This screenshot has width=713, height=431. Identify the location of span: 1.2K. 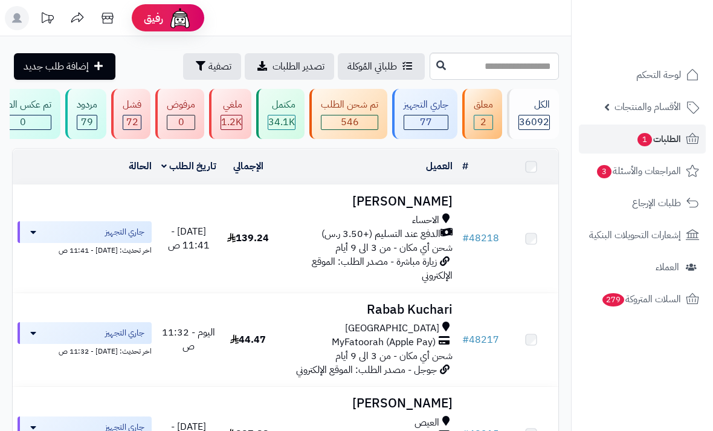
(231, 122).